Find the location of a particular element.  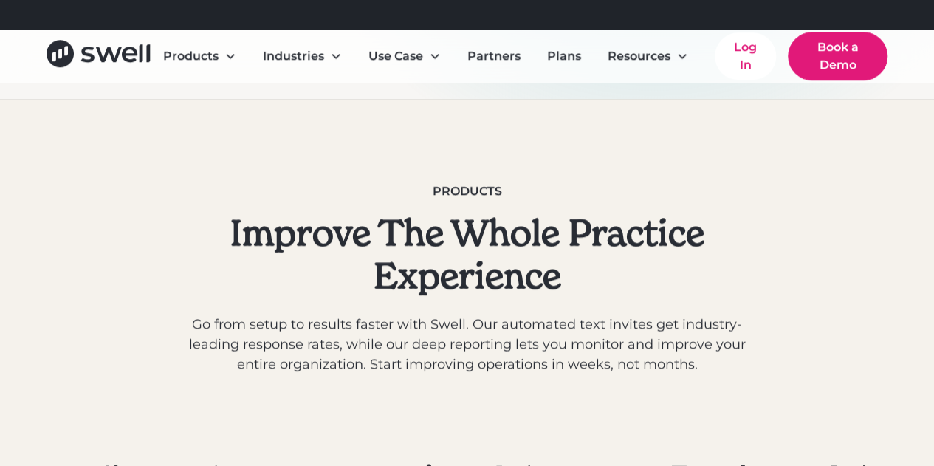

div: Chat Widget is located at coordinates (808, 386).